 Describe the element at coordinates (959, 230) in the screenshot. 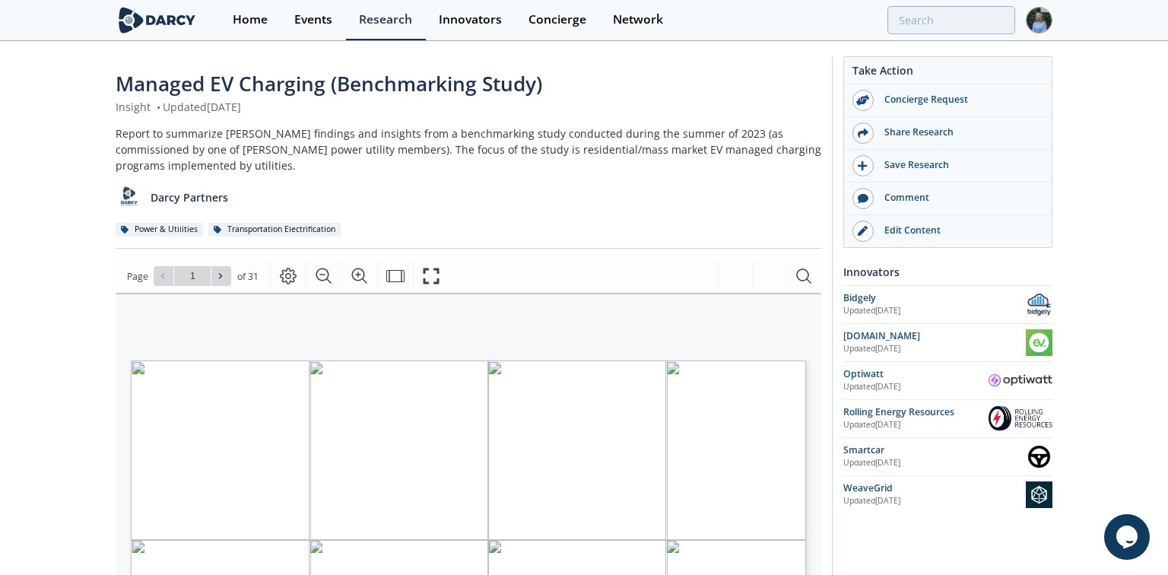

I see `div: Edit Content` at that location.